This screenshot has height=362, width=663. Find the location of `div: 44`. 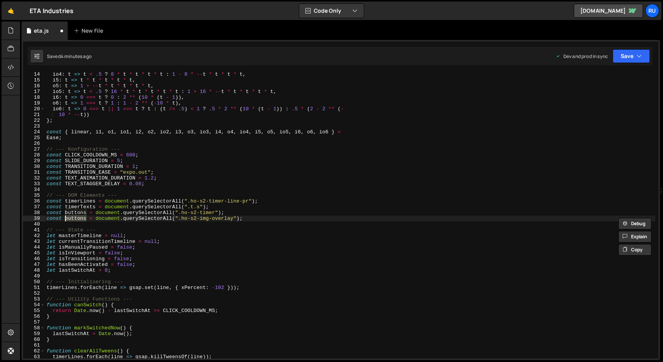

div: 44 is located at coordinates (34, 247).